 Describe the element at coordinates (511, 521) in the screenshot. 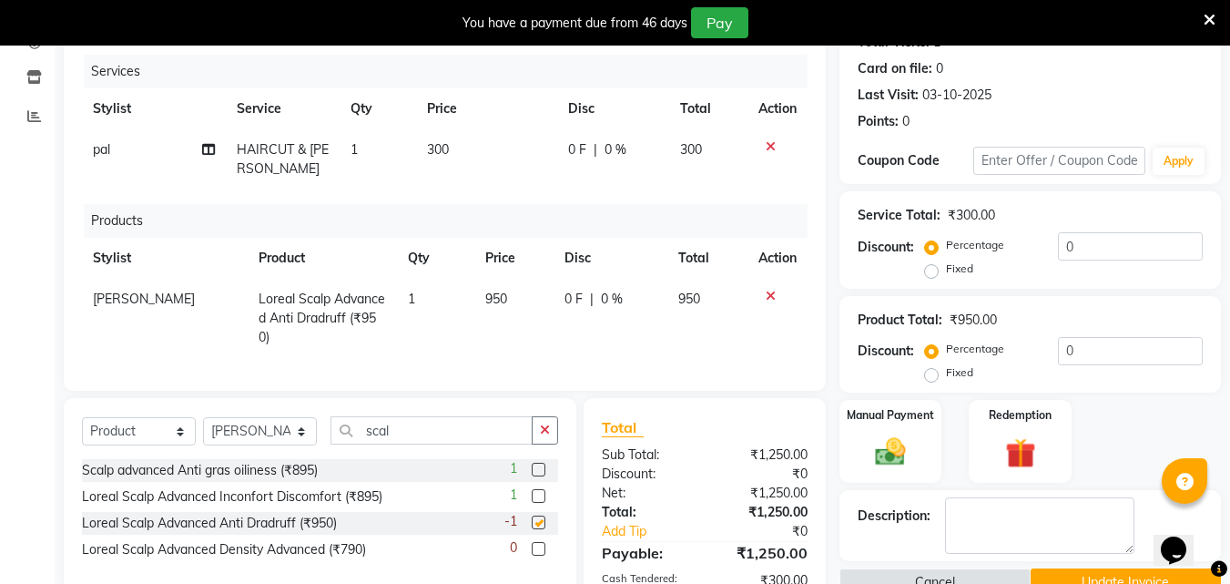

I see `span: -1` at that location.